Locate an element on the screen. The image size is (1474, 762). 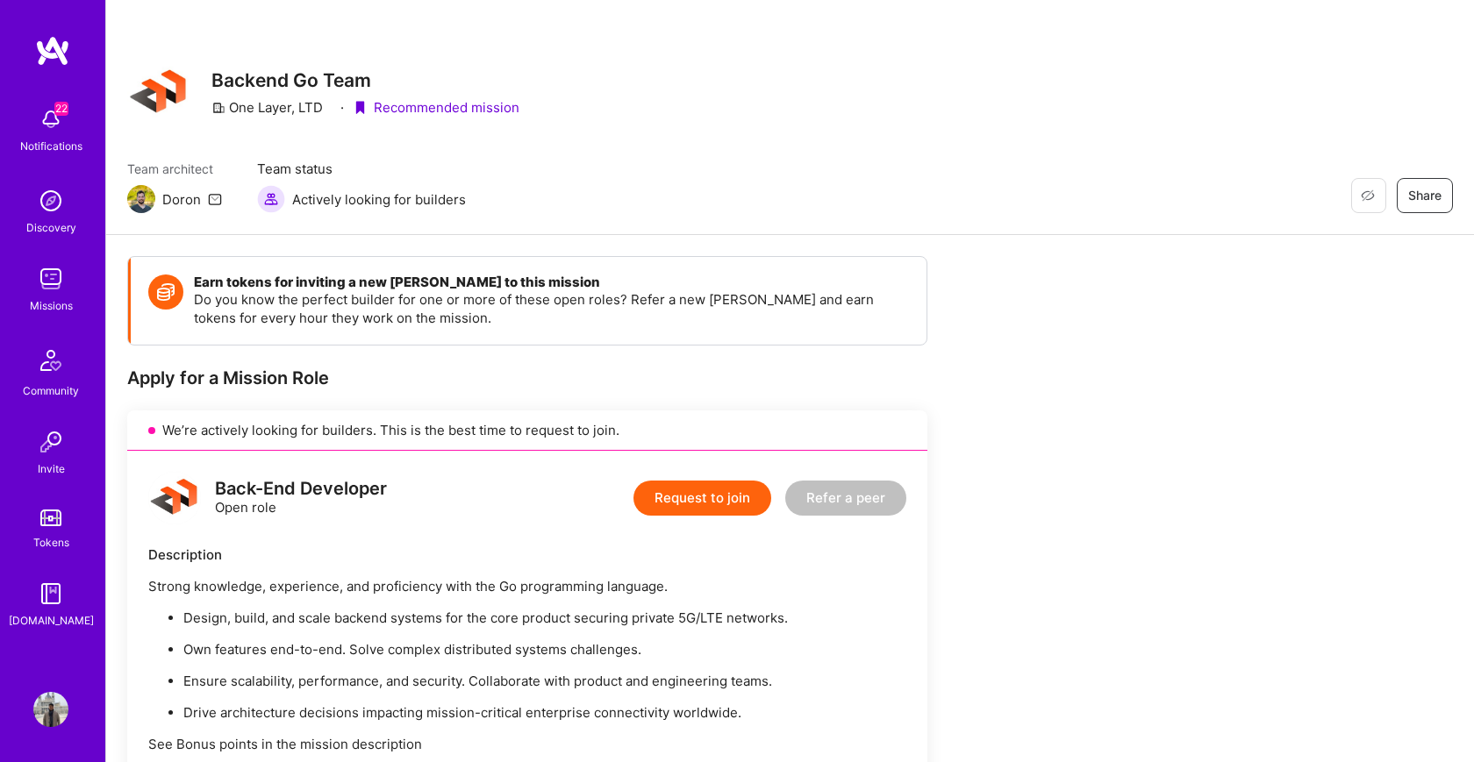
div: Community is located at coordinates (51, 390).